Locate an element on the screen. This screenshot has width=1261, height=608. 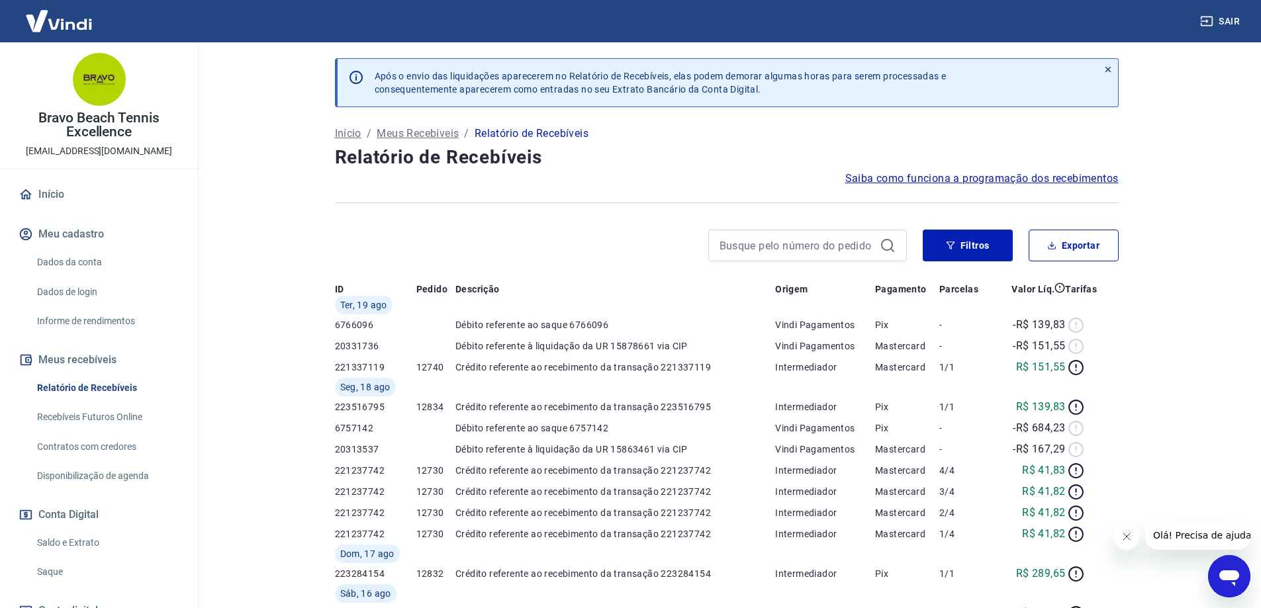
img: 9b712bdf-b3bb-44e1-aa76-4bd371055ede.jpeg is located at coordinates (99, 79).